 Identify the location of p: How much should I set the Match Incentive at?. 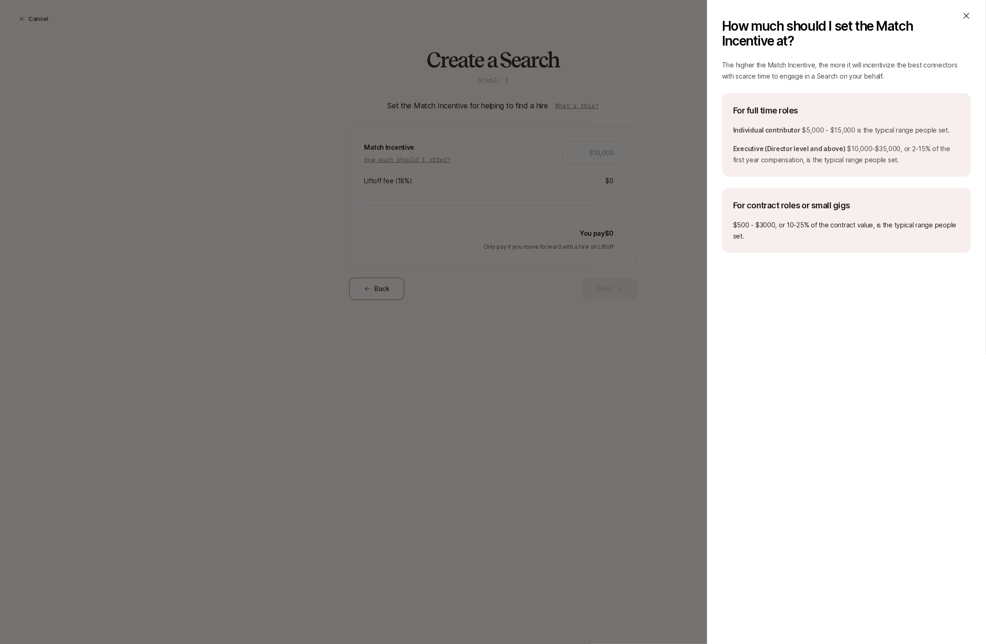
(831, 33).